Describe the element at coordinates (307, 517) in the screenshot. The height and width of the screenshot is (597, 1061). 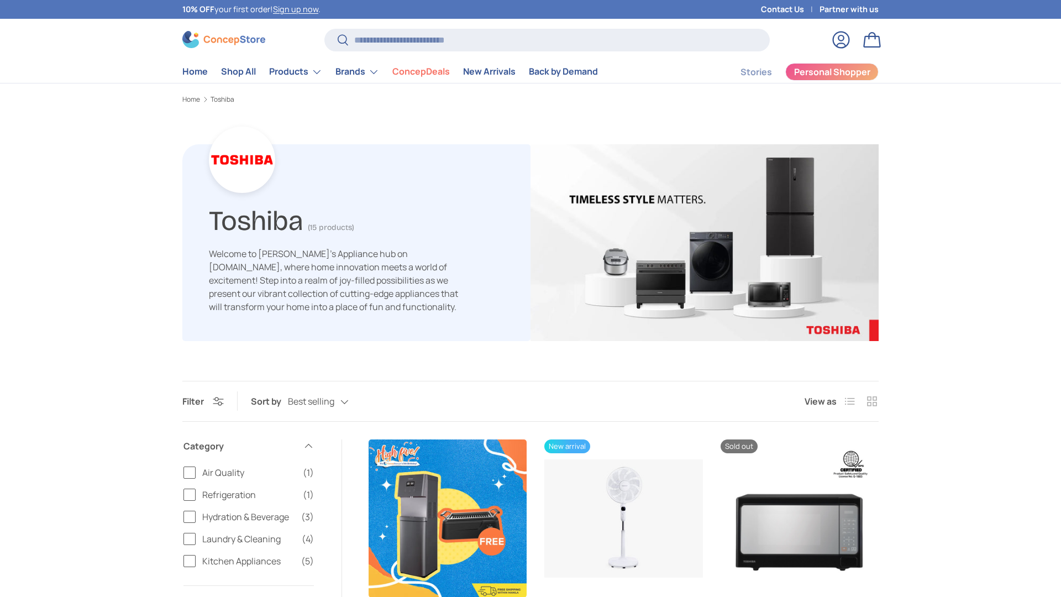
I see `span: (3)` at that location.